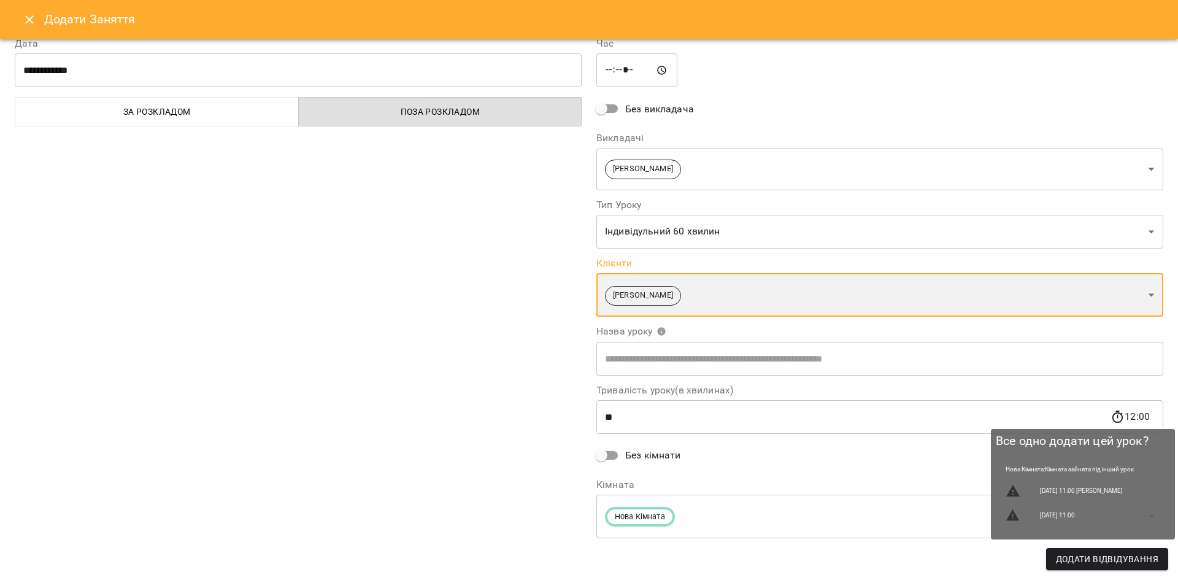 This screenshot has height=580, width=1178. I want to click on span: Нова Кімната, so click(640, 517).